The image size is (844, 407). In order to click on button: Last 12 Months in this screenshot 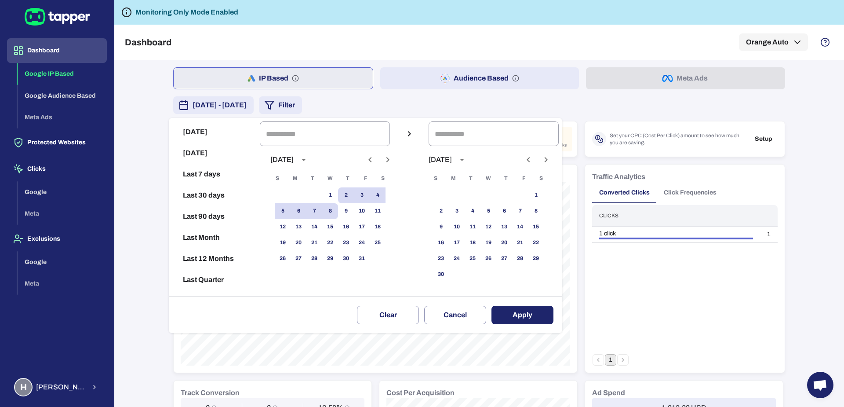, I will do `click(214, 259)`.